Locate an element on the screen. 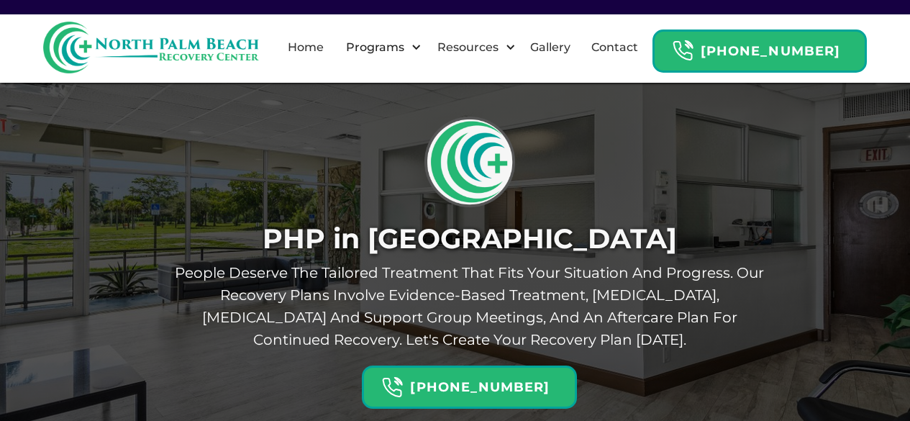 Image resolution: width=910 pixels, height=421 pixels. a: Gallery is located at coordinates (550, 47).